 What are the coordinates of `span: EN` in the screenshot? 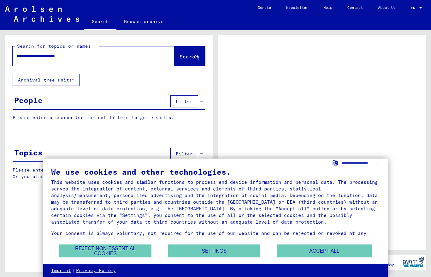 It's located at (414, 8).